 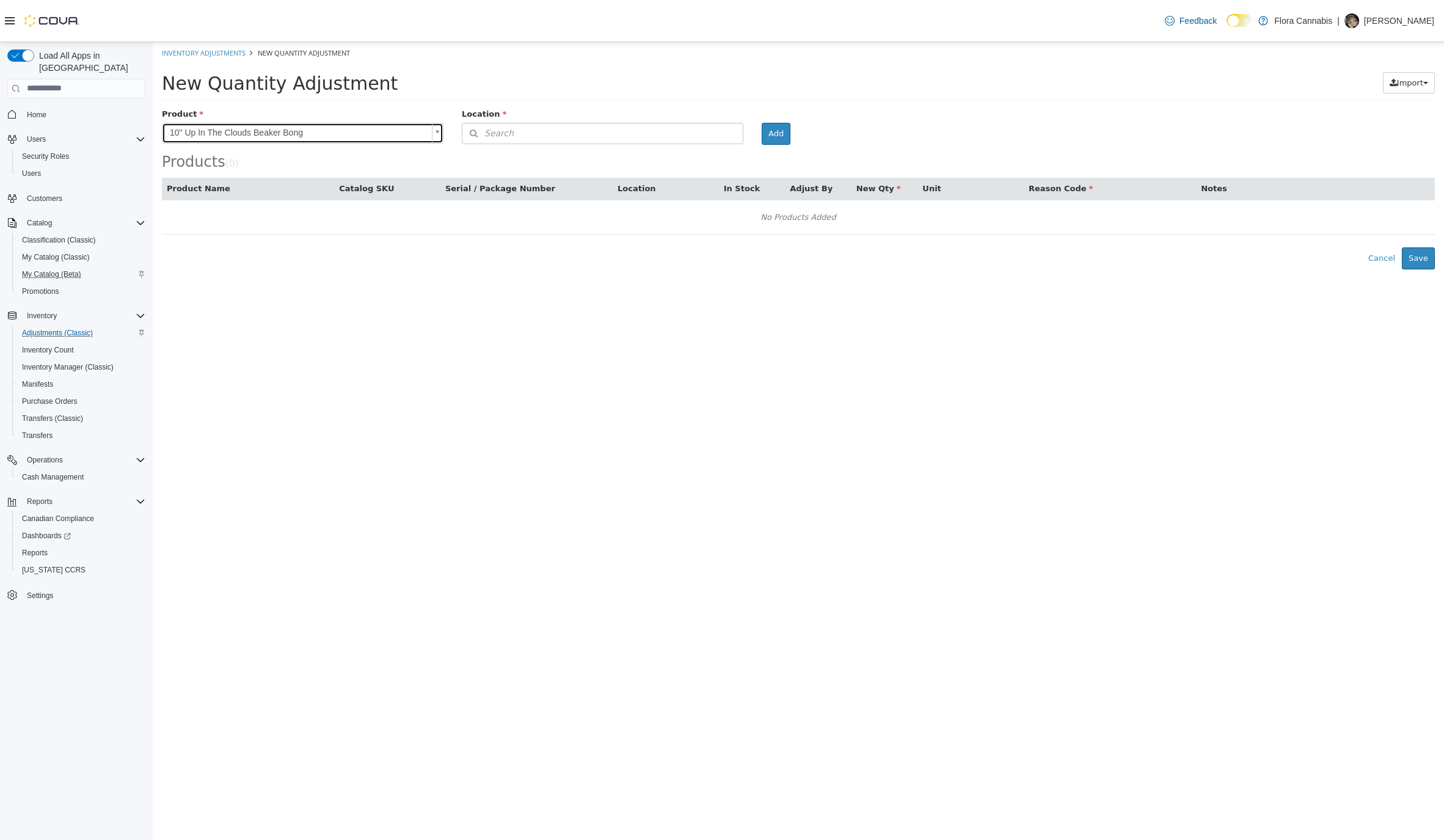 I want to click on span: Dashboards, so click(x=81, y=536).